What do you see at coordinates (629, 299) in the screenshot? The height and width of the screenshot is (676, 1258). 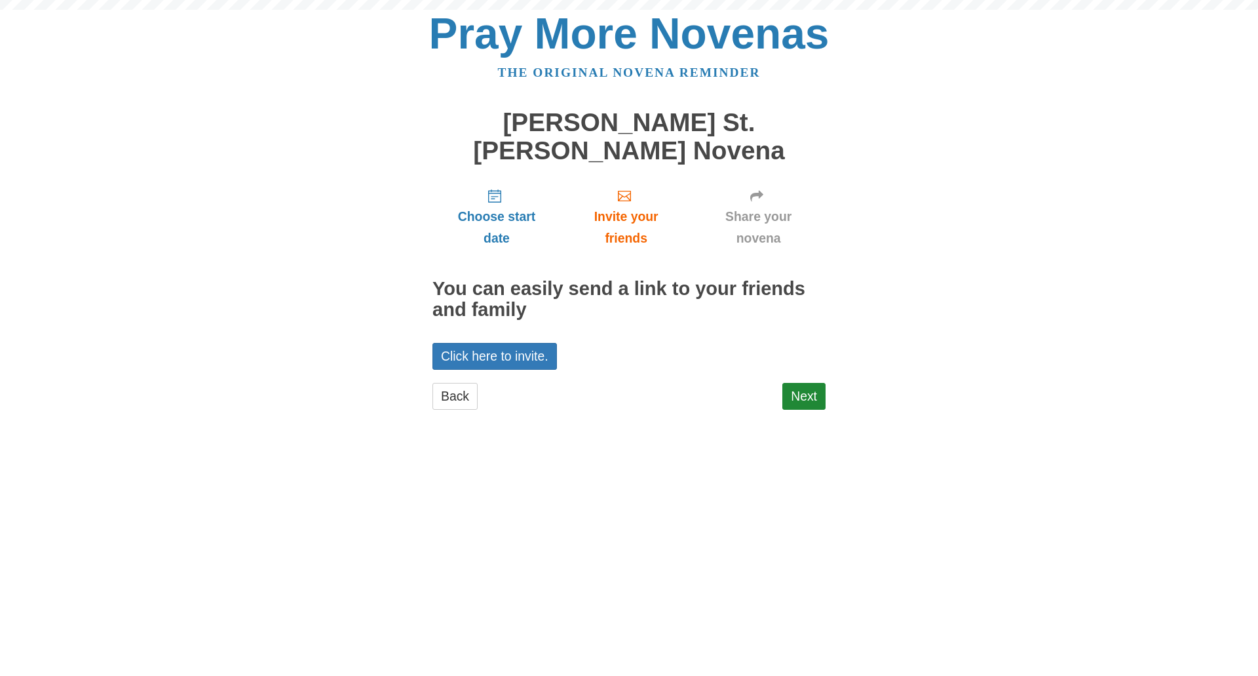 I see `h2: You can easily send a link to your friends and family` at bounding box center [629, 299].